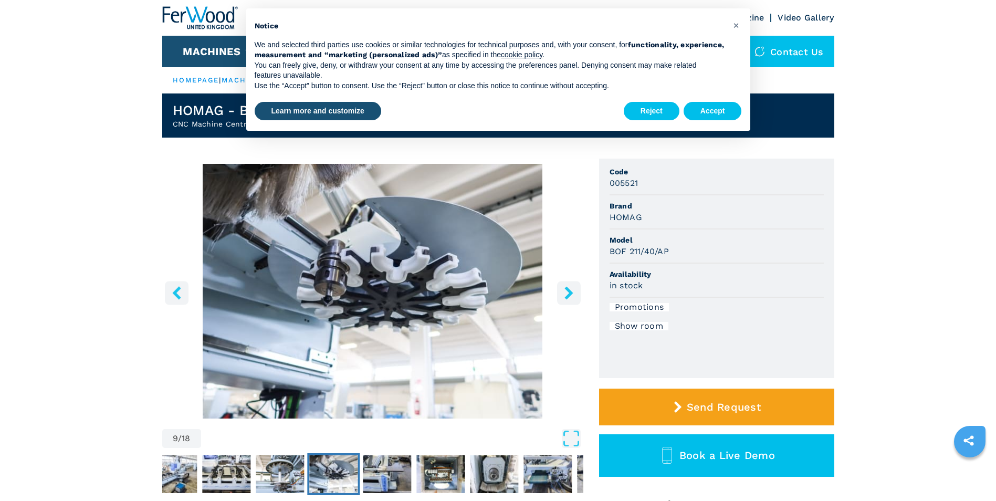 This screenshot has width=996, height=501. What do you see at coordinates (176, 292) in the screenshot?
I see `button: left-button` at bounding box center [176, 292].